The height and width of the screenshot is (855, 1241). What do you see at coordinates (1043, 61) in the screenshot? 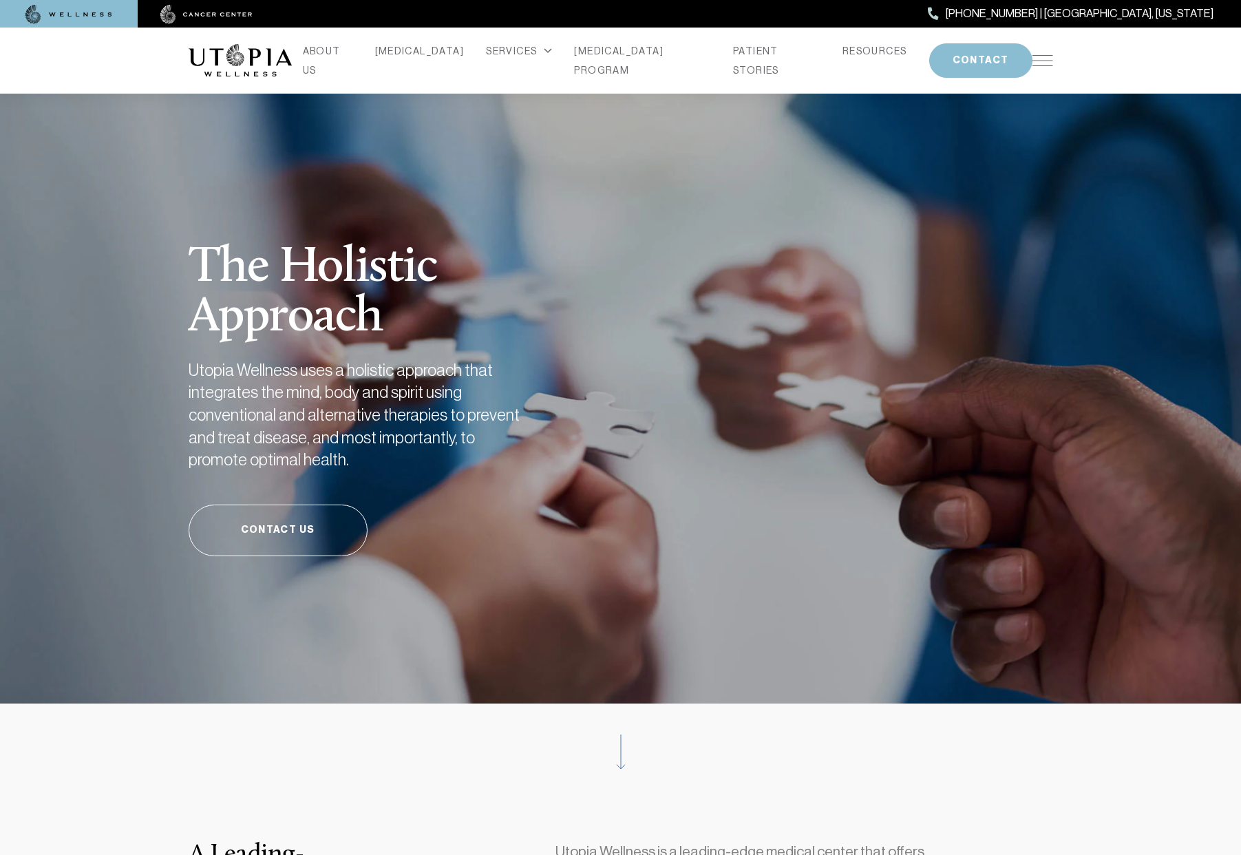
I see `img: icon-hamburger` at bounding box center [1043, 61].